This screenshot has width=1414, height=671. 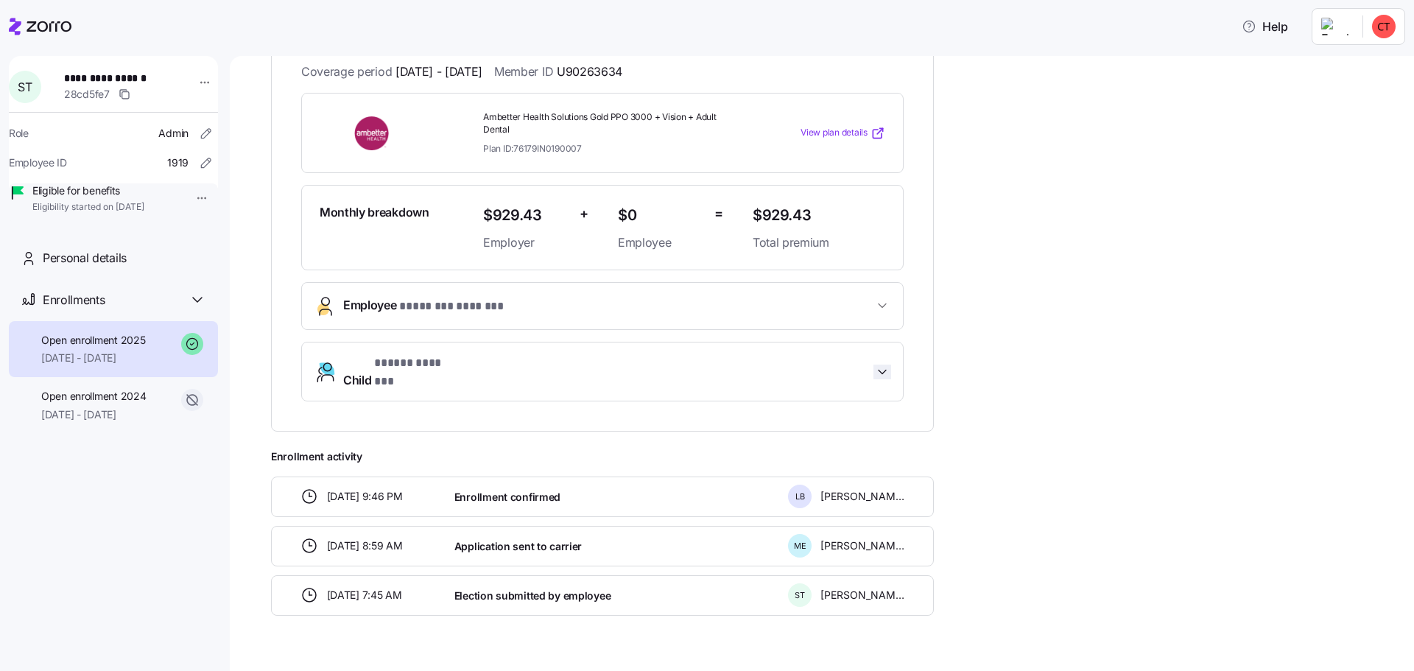 I want to click on span: Child, so click(x=397, y=372).